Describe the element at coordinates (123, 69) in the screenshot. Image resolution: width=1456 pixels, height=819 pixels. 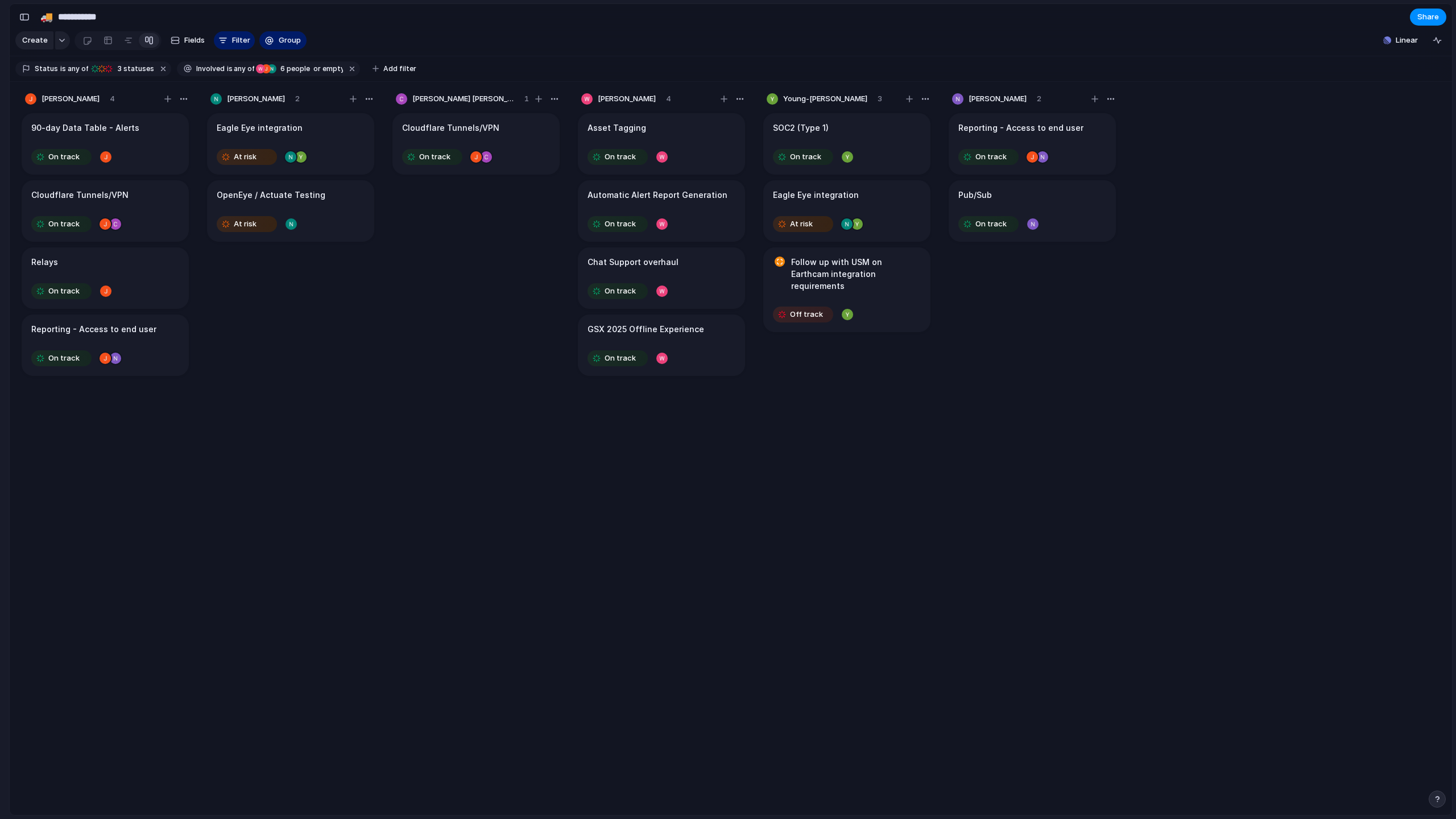
I see `button: 3 statuses` at that location.